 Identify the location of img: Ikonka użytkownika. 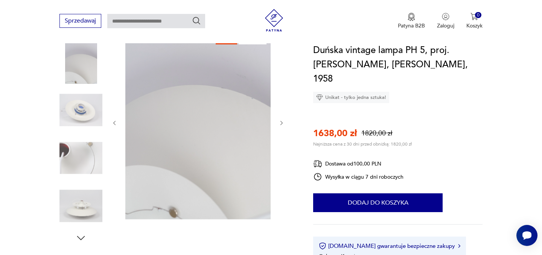
(446, 17).